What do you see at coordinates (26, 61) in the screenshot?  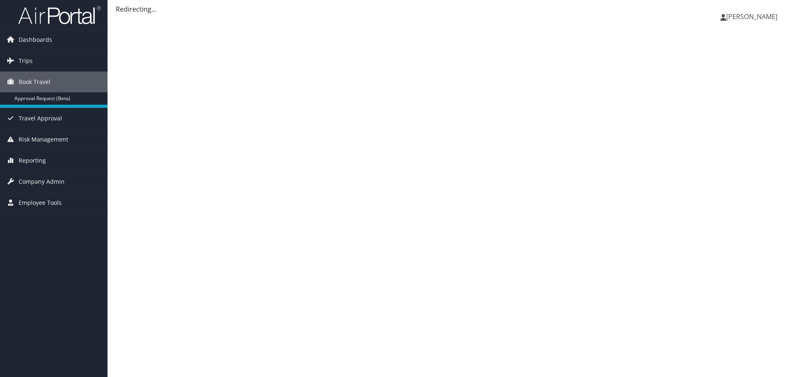 I see `span: Trips` at bounding box center [26, 61].